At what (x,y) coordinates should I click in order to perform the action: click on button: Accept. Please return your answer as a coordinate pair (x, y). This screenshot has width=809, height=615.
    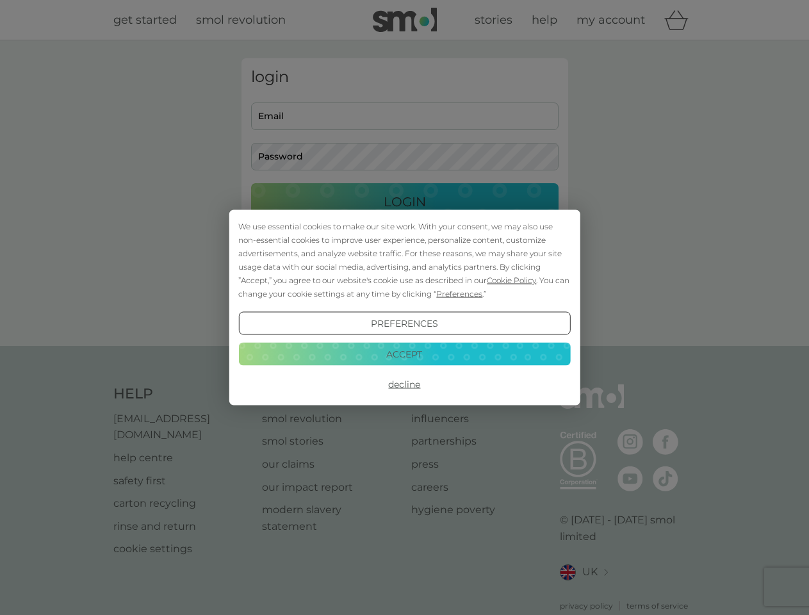
    Looking at the image, I should click on (404, 354).